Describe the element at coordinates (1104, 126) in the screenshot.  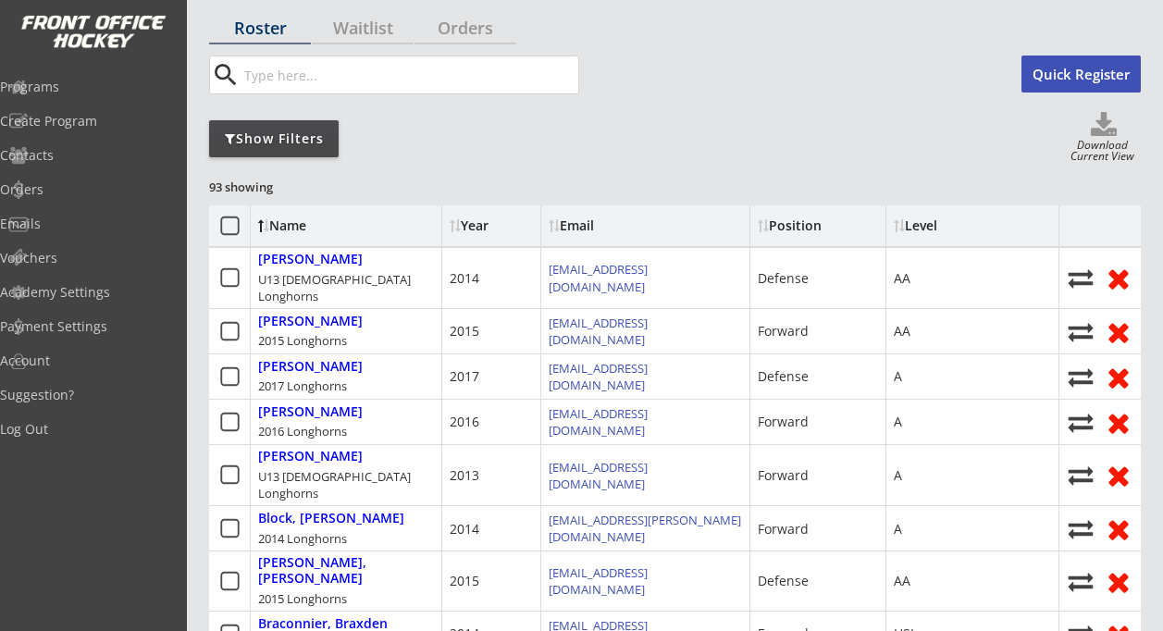
I see `button: Click to download full roster. Your browser settings may try to block it, check your security set...` at that location.